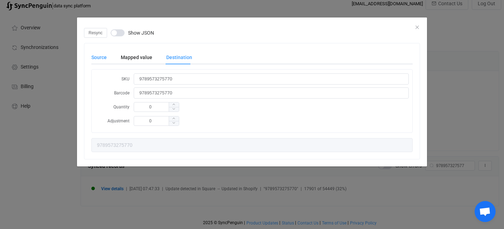 Image resolution: width=504 pixels, height=229 pixels. What do you see at coordinates (176, 57) in the screenshot?
I see `div: Destination` at bounding box center [176, 57].